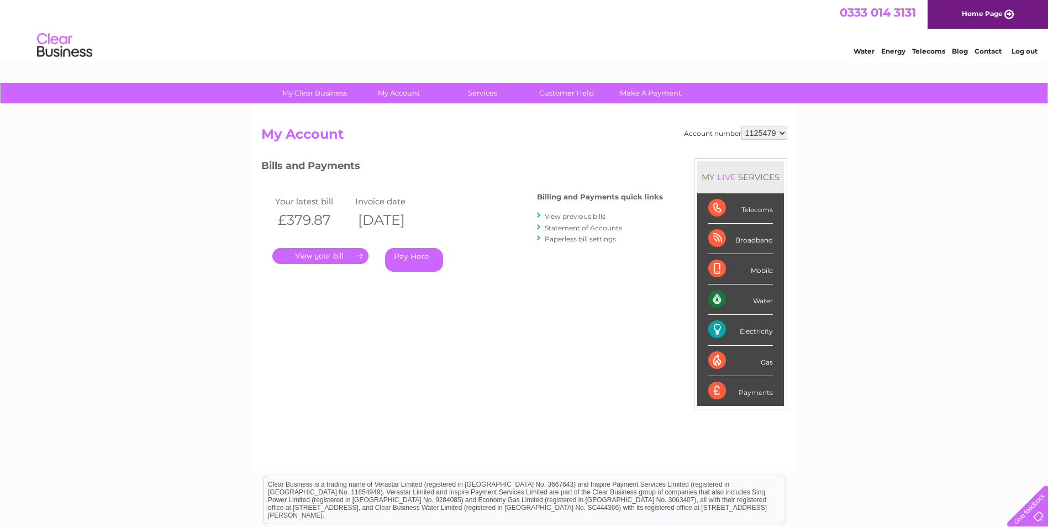  Describe the element at coordinates (740, 208) in the screenshot. I see `div: Telecoms` at that location.